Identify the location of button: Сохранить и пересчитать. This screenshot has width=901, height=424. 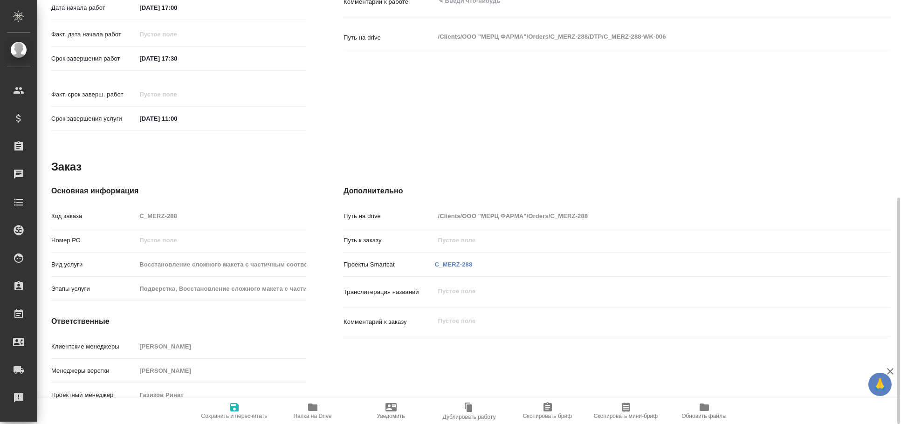
(235, 411).